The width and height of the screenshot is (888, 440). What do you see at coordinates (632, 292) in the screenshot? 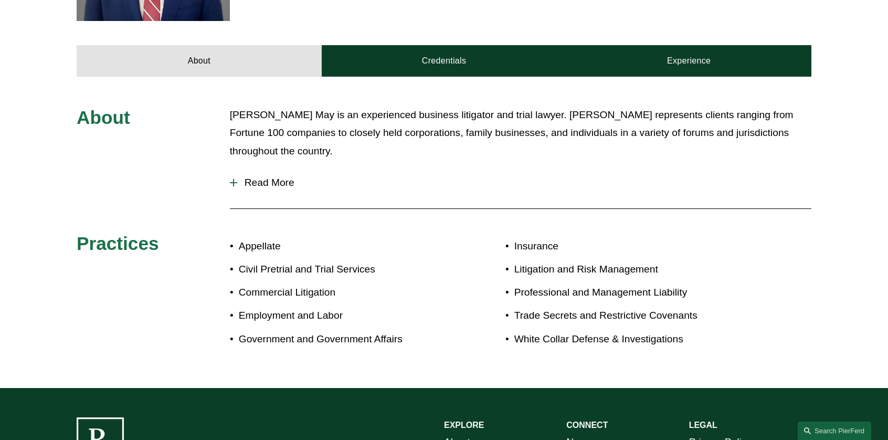
I see `p: Professional and Management Liability` at bounding box center [632, 292].